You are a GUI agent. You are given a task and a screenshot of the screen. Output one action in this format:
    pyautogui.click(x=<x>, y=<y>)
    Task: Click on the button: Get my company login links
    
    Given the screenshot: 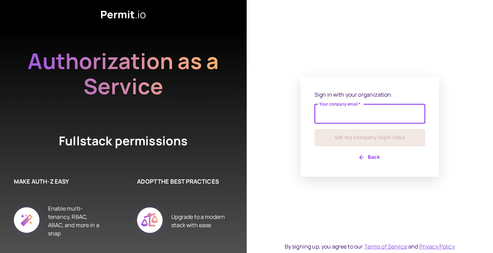 What is the action you would take?
    pyautogui.click(x=370, y=138)
    